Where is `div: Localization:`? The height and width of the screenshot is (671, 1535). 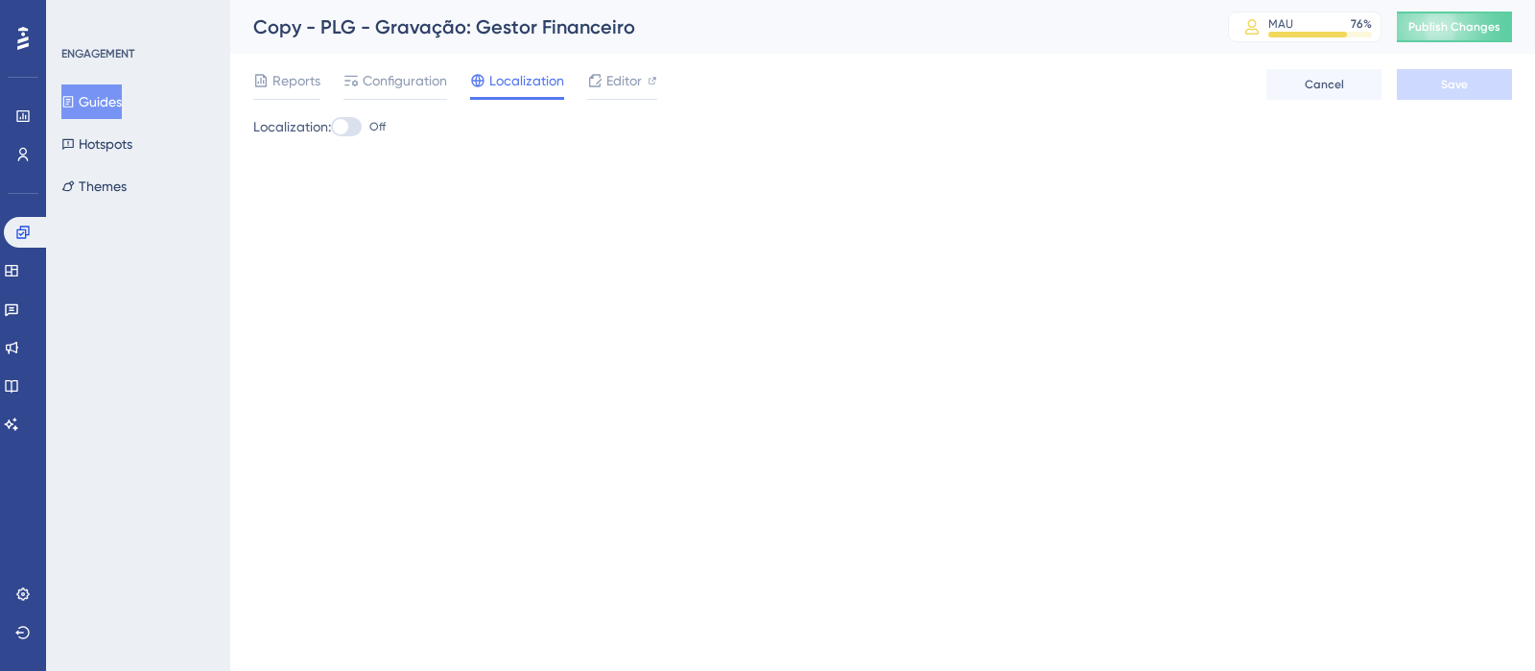
div: Localization: is located at coordinates (883, 127).